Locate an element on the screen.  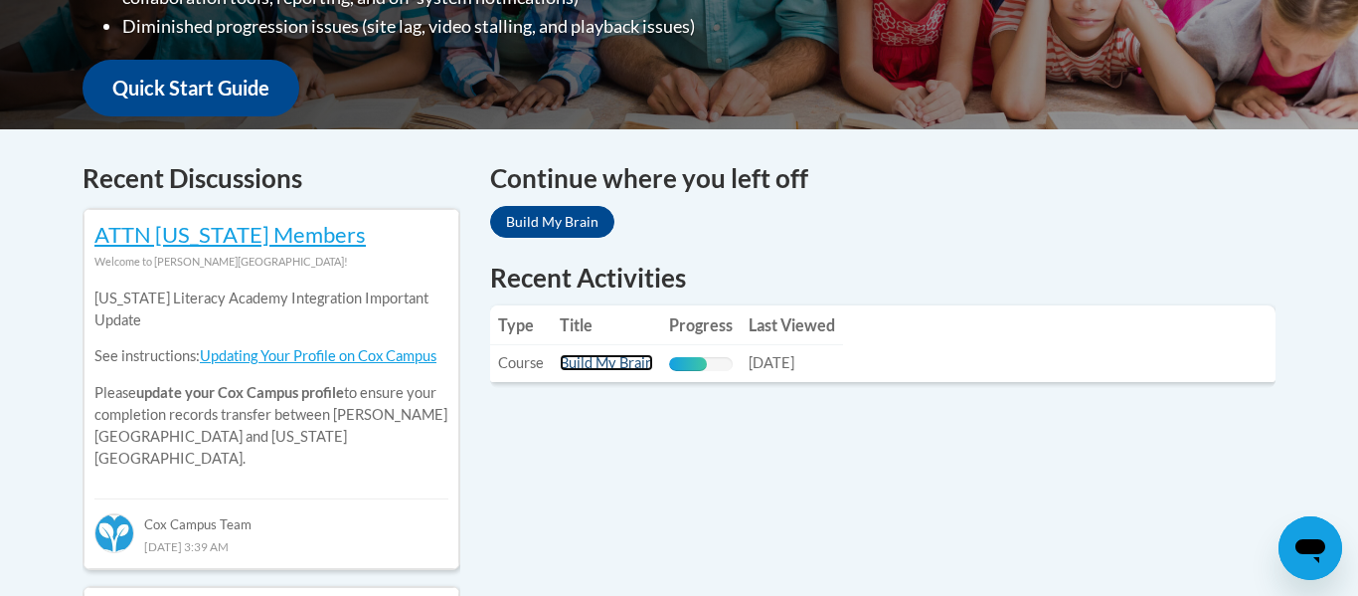
div: Cox Campus Team is located at coordinates (271, 516).